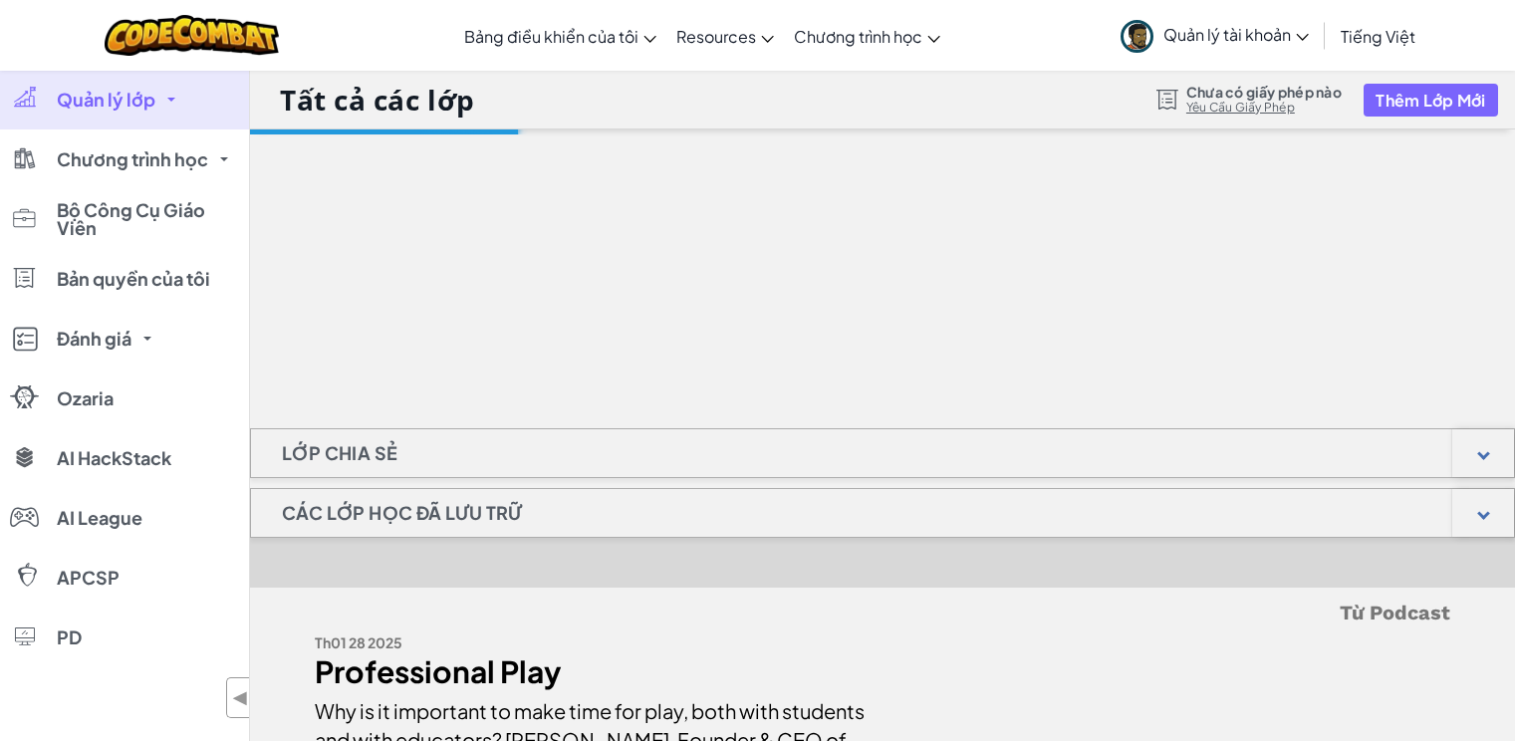 This screenshot has height=741, width=1515. I want to click on a: Tiếng Việt, so click(1378, 36).